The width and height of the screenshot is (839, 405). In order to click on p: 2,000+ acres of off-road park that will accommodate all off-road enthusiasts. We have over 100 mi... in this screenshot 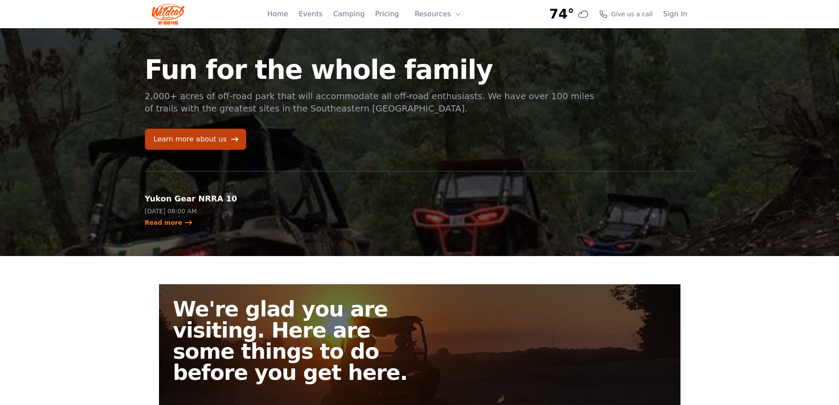, I will do `click(370, 102)`.